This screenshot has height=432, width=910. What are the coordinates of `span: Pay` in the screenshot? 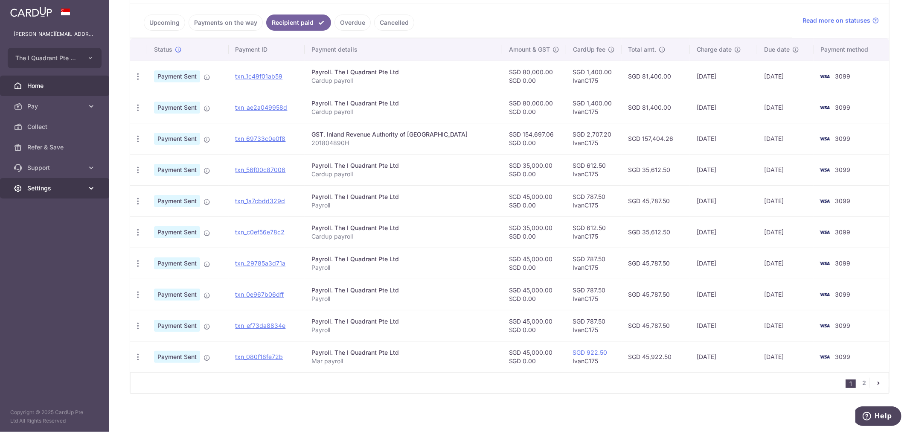 It's located at (55, 106).